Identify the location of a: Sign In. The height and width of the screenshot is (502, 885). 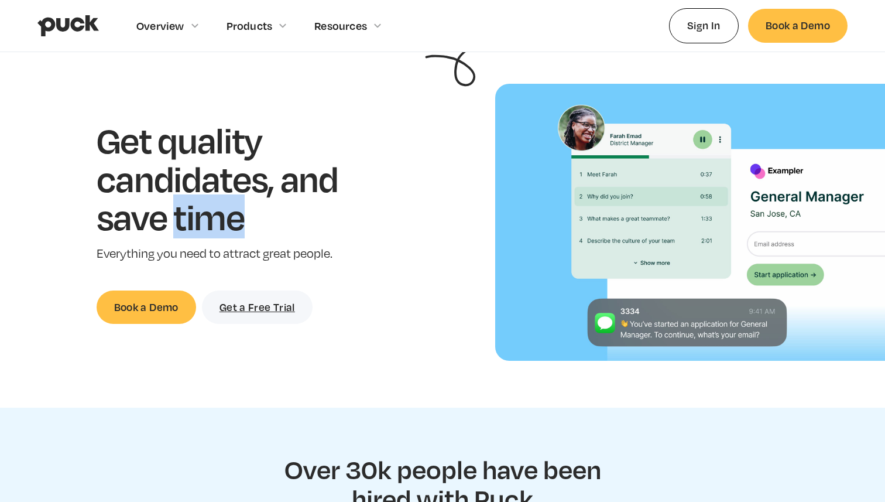
(704, 25).